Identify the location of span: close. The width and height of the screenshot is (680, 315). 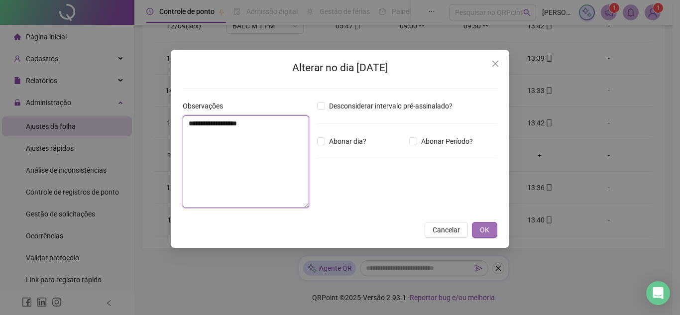
(496, 64).